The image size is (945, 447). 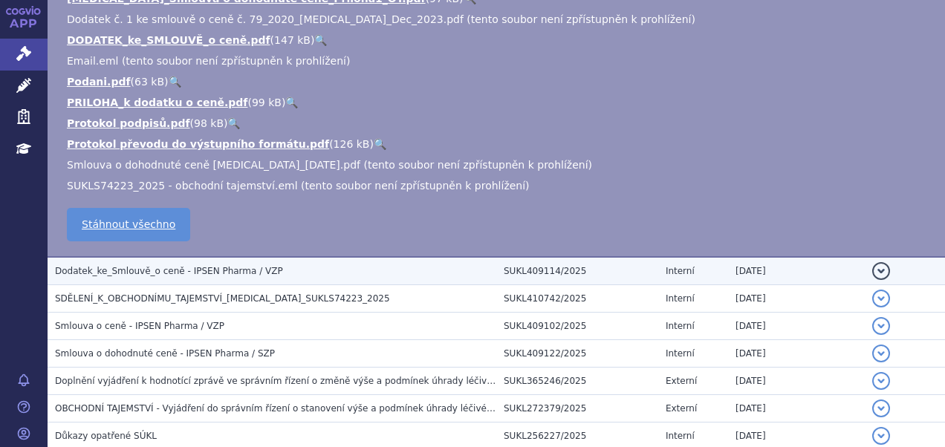 What do you see at coordinates (222, 299) in the screenshot?
I see `span: SDĚLENÍ_K_OBCHODNÍMU_TAJEMSTVÍ_CABOMETYX_SUKLS74223_2025` at bounding box center [222, 299].